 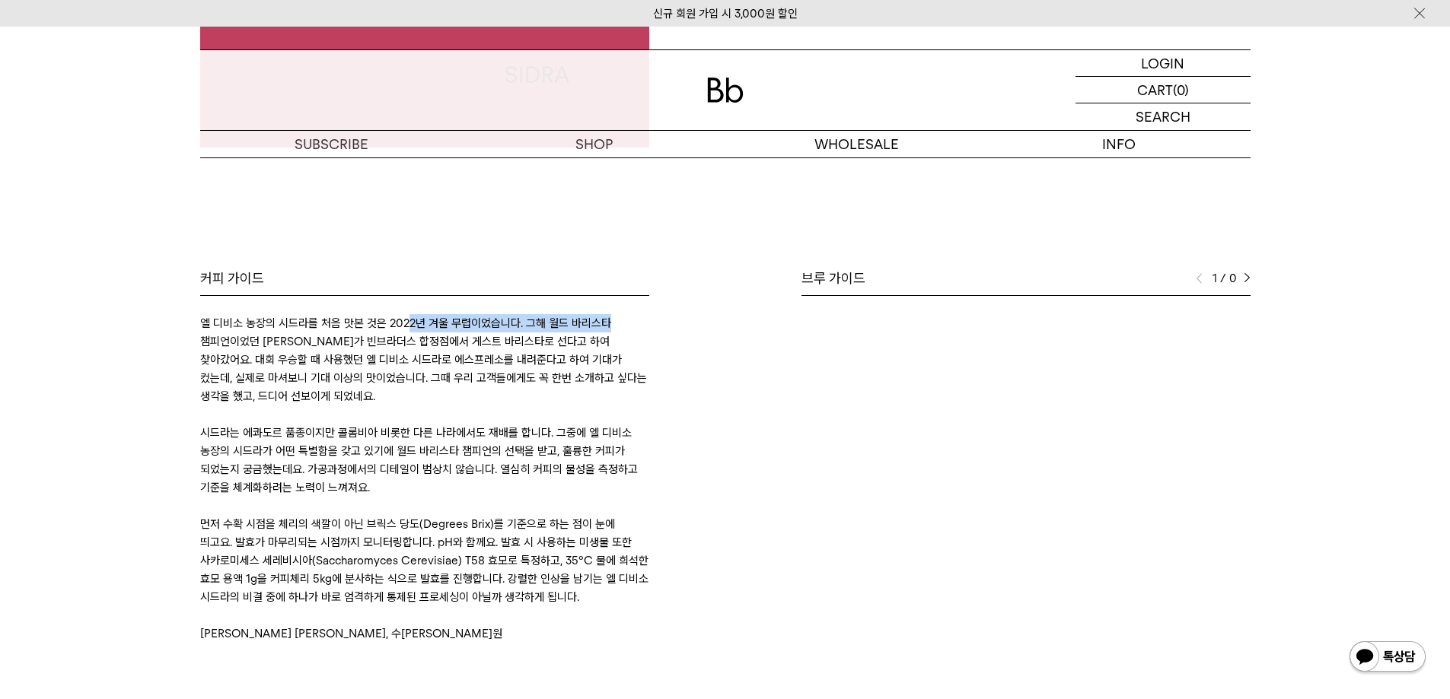 I want to click on a: SUBSCRIBE, so click(x=331, y=144).